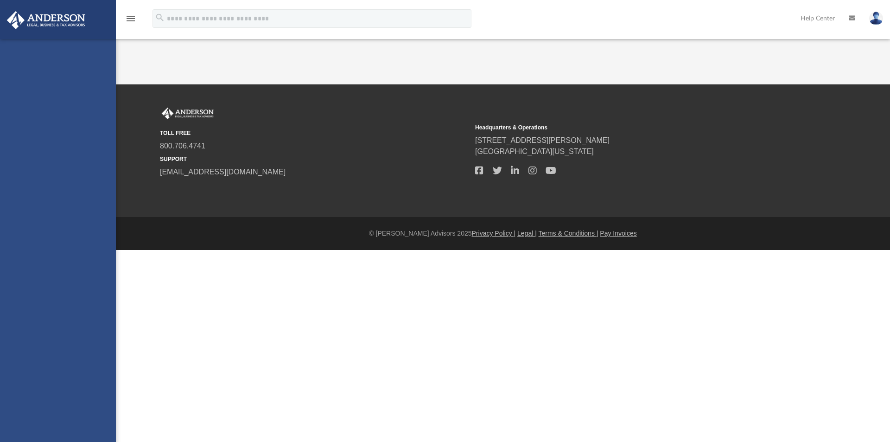 This screenshot has width=890, height=442. Describe the element at coordinates (314, 133) in the screenshot. I see `small: TOLL FREE` at that location.